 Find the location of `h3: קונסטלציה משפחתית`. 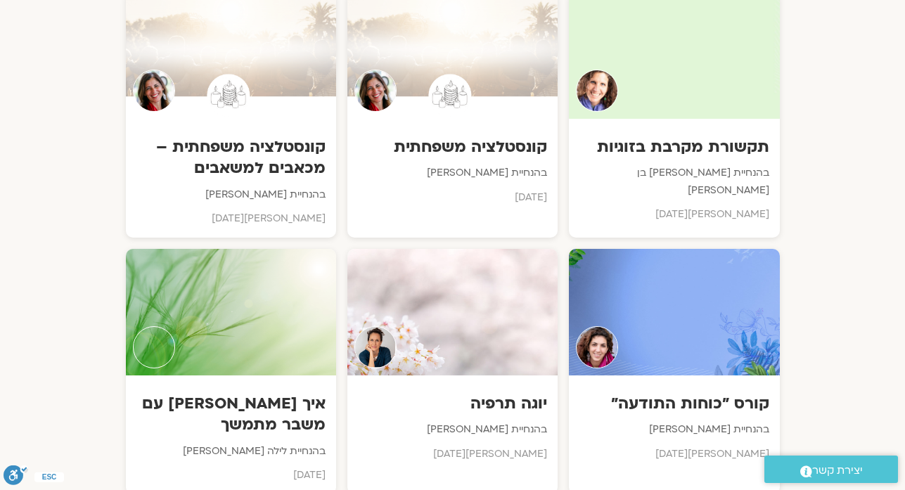

h3: קונסטלציה משפחתית is located at coordinates (452, 147).